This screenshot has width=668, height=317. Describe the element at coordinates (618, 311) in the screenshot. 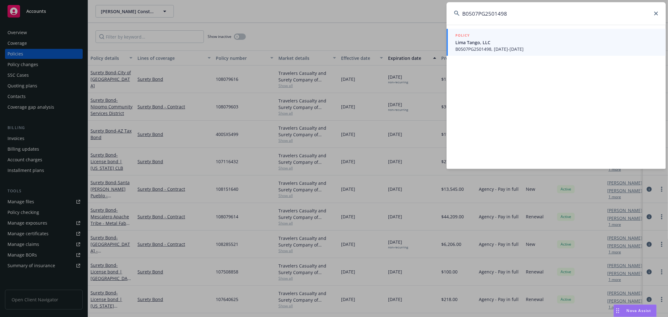

I see `div: Drag to move` at that location.